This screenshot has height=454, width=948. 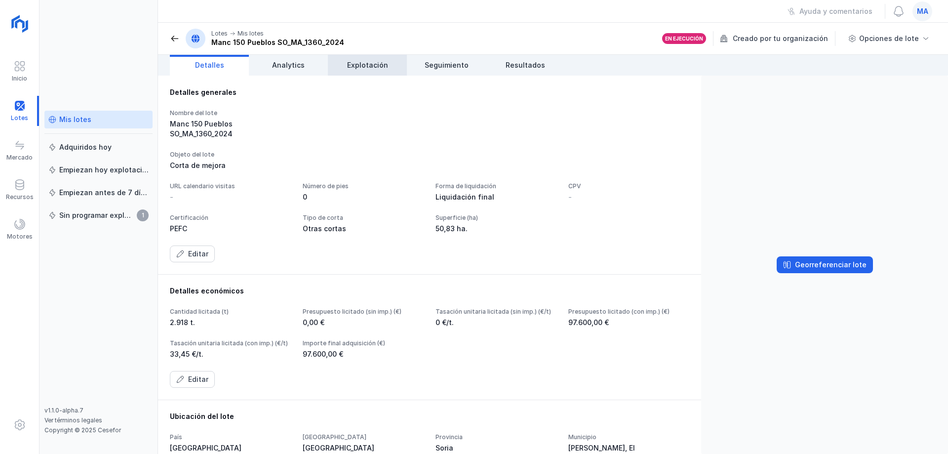 What do you see at coordinates (496, 448) in the screenshot?
I see `div: Soria` at bounding box center [496, 448].